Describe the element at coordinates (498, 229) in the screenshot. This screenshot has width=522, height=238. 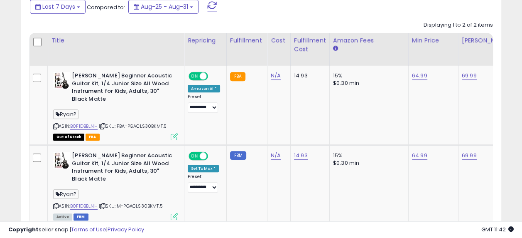
I see `span: 2025-09-8 11:42 GMT` at that location.